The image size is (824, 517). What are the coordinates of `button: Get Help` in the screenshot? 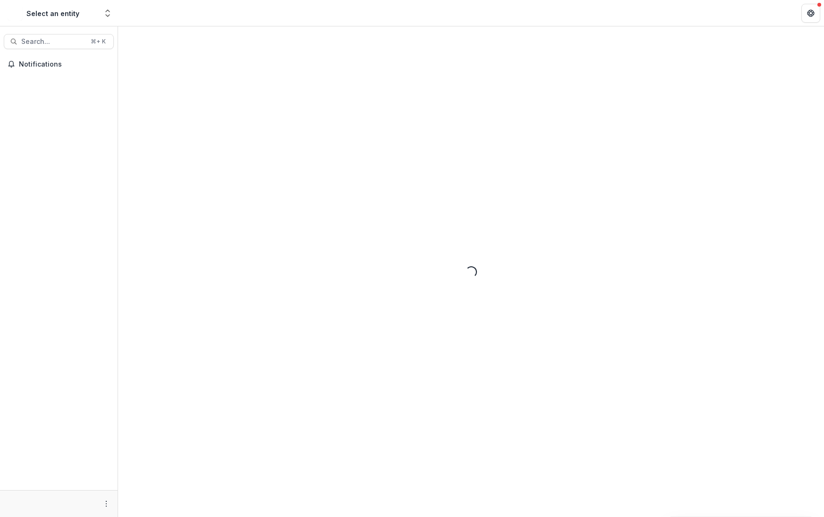 It's located at (810, 13).